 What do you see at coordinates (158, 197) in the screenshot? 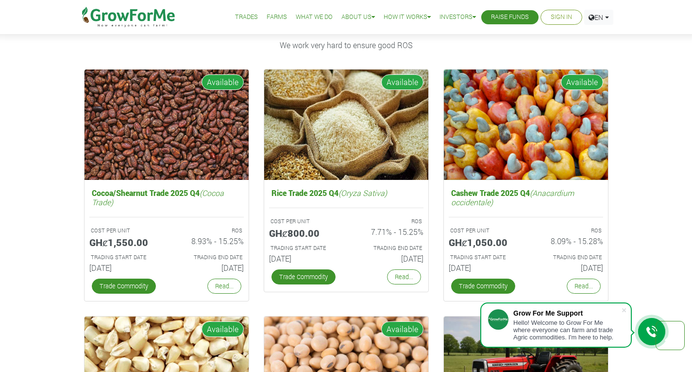
I see `i: (Cocoa Trade)` at bounding box center [158, 197].